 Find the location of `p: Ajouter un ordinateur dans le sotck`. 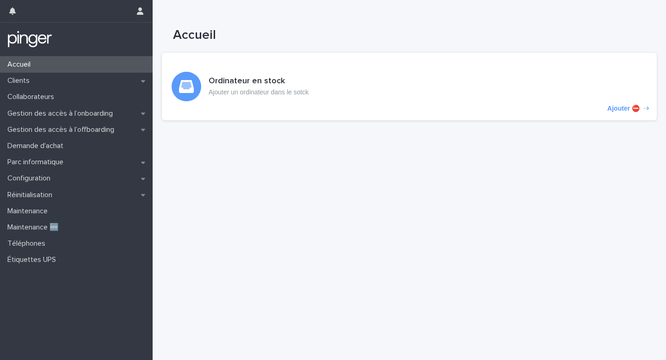

p: Ajouter un ordinateur dans le sotck is located at coordinates (258, 92).